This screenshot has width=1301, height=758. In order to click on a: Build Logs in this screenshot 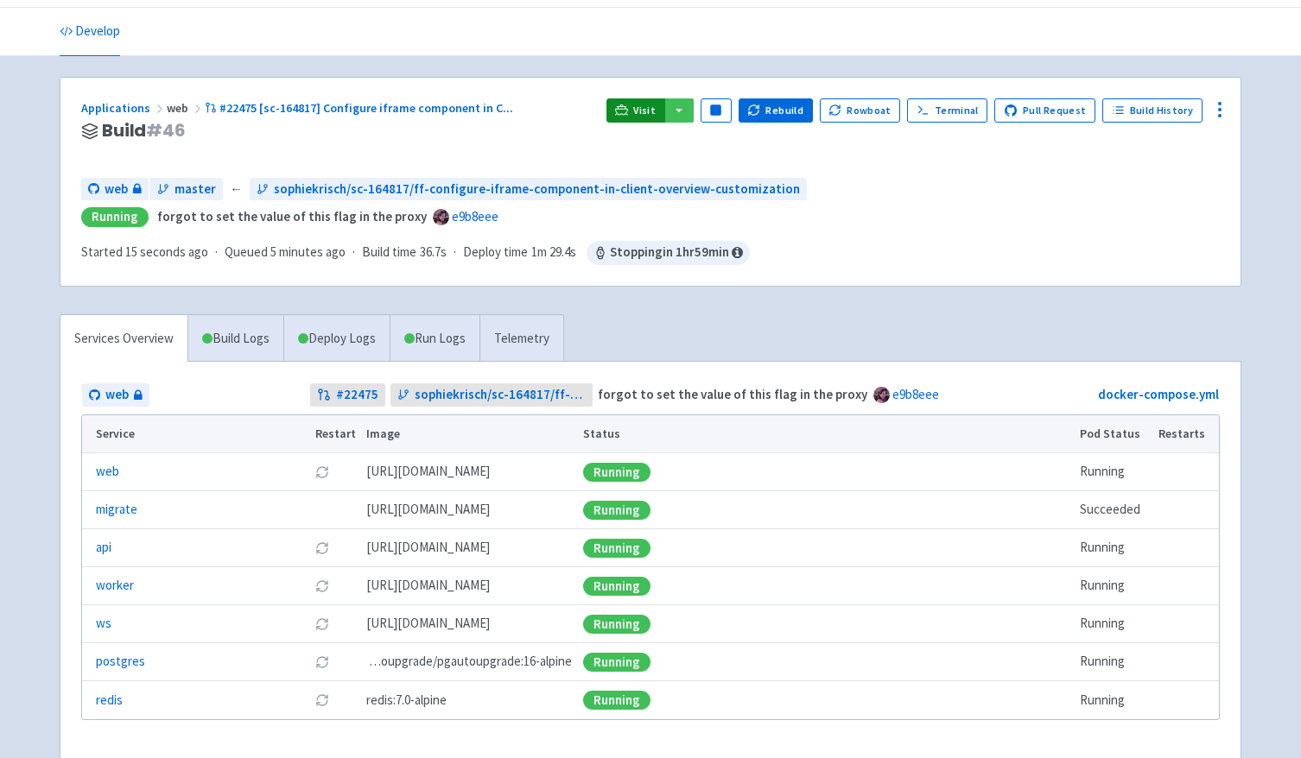, I will do `click(236, 339)`.